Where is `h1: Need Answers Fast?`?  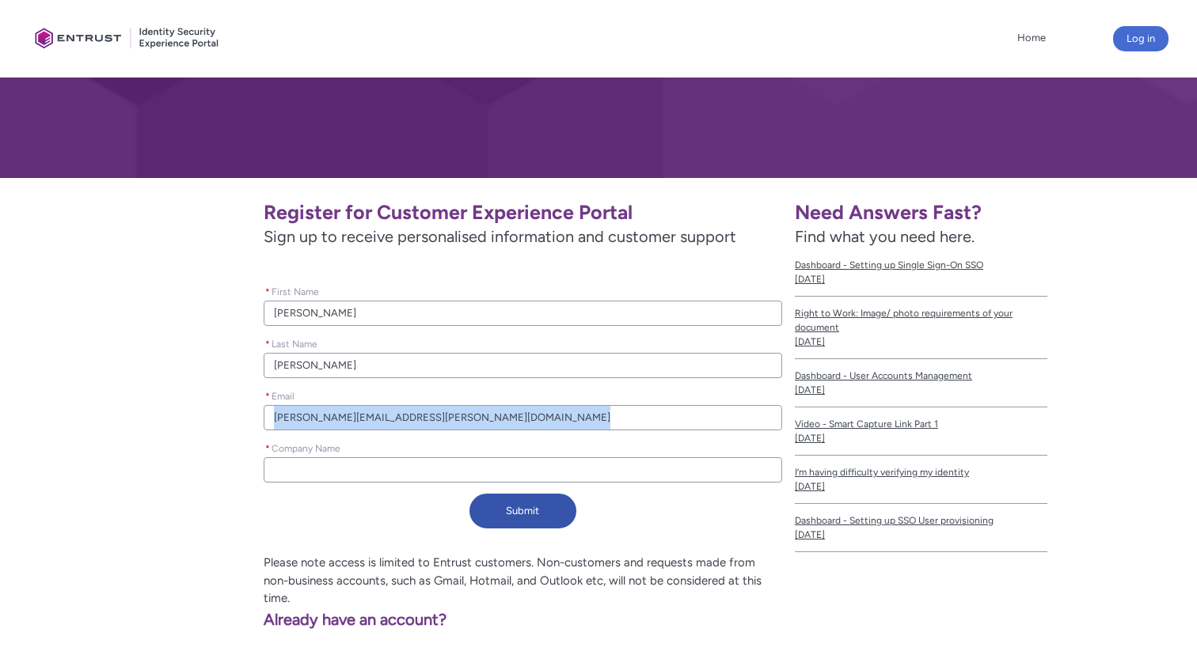 h1: Need Answers Fast? is located at coordinates (920, 212).